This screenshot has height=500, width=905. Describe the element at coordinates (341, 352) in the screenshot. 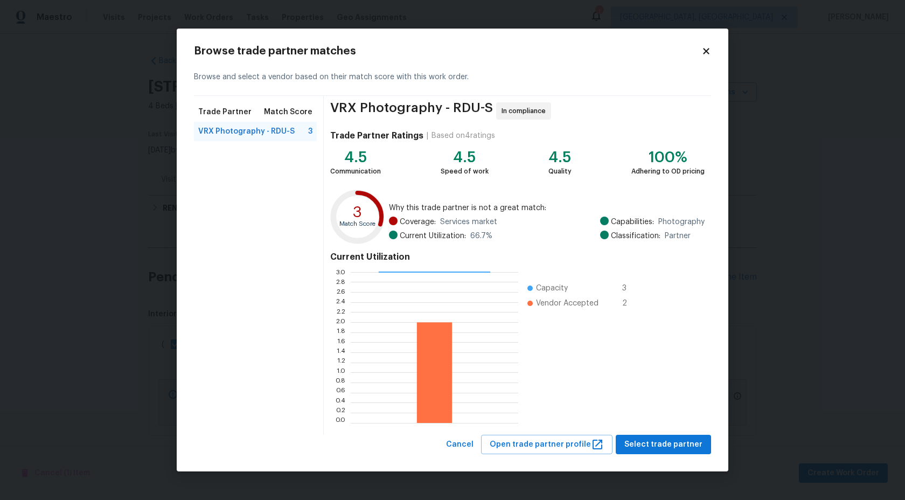

I see `text: 1.4` at that location.